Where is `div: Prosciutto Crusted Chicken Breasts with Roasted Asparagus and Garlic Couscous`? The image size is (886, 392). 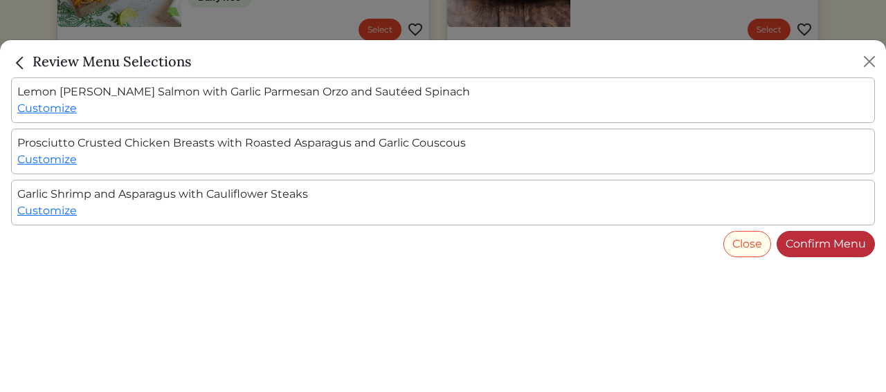
div: Prosciutto Crusted Chicken Breasts with Roasted Asparagus and Garlic Couscous is located at coordinates (443, 152).